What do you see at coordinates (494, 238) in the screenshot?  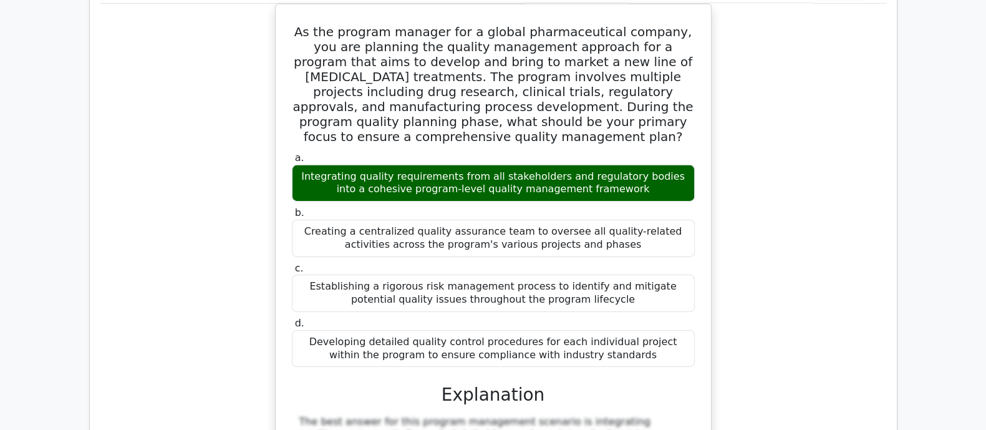 I see `div: Creating a centralized quality assurance team to oversee all quality-related activities across th...` at bounding box center [494, 238].